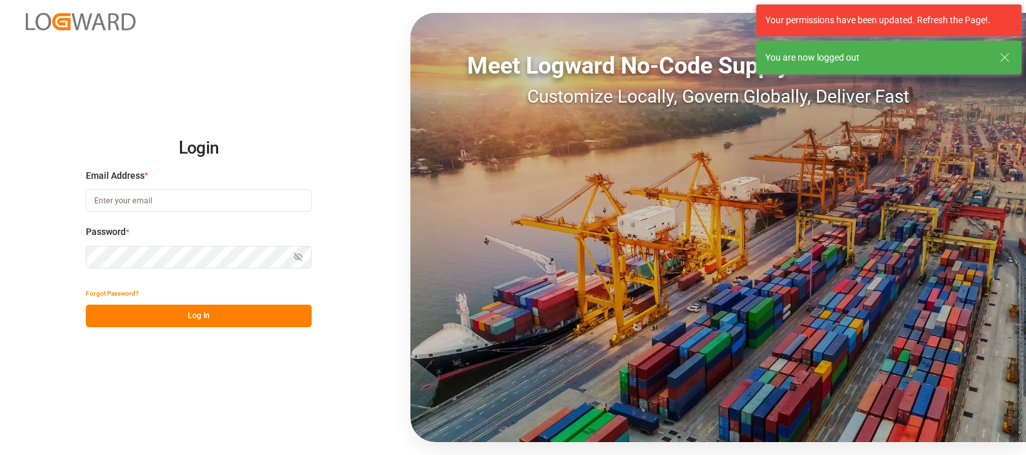 The width and height of the screenshot is (1026, 455). What do you see at coordinates (199, 148) in the screenshot?
I see `h2: Login` at bounding box center [199, 148].